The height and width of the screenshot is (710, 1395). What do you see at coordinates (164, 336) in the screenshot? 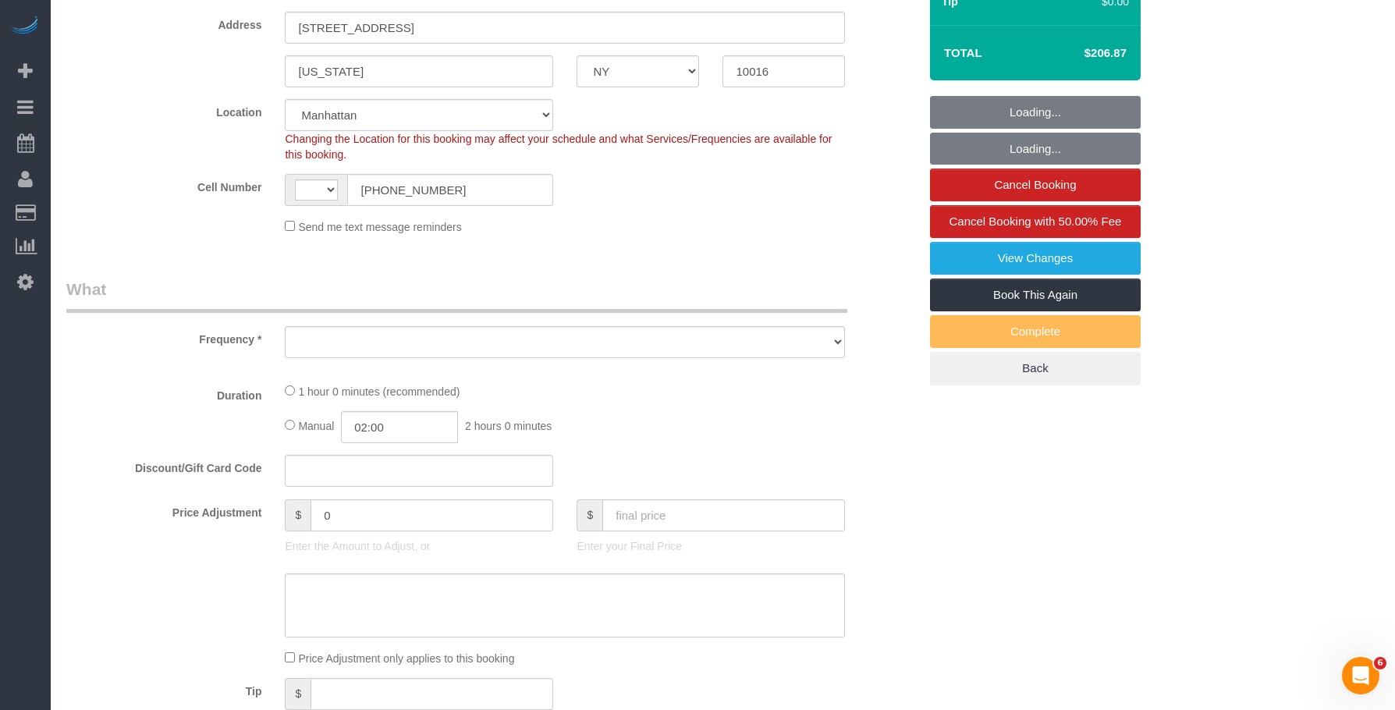
I see `label: Frequency *` at bounding box center [164, 336].